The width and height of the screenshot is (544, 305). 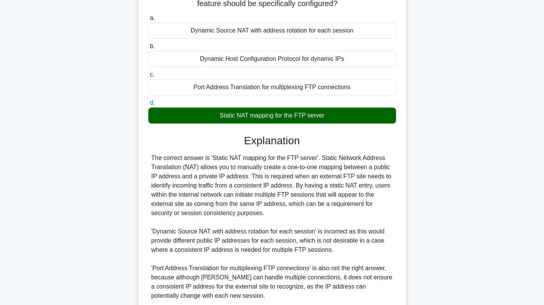 What do you see at coordinates (152, 46) in the screenshot?
I see `span: b.` at bounding box center [152, 46].